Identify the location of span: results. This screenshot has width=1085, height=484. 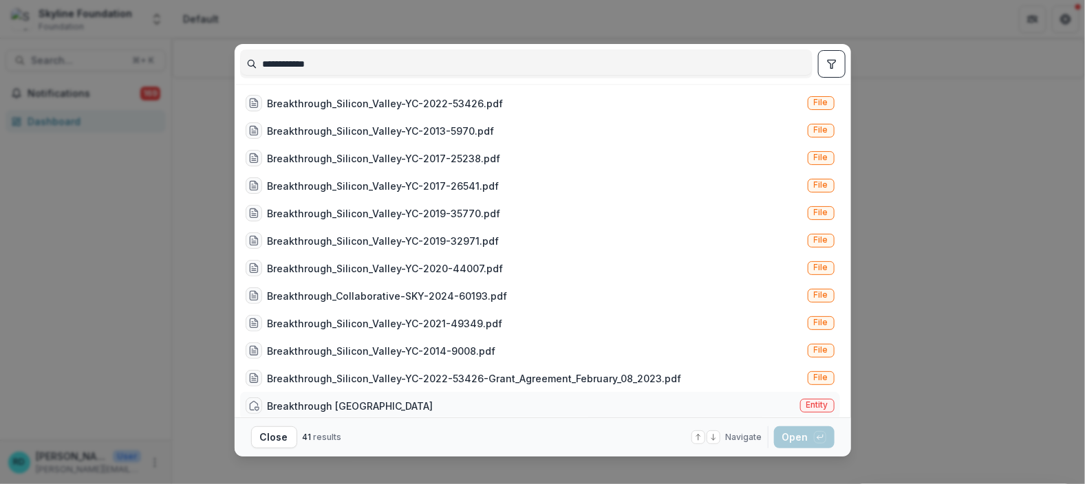
(327, 437).